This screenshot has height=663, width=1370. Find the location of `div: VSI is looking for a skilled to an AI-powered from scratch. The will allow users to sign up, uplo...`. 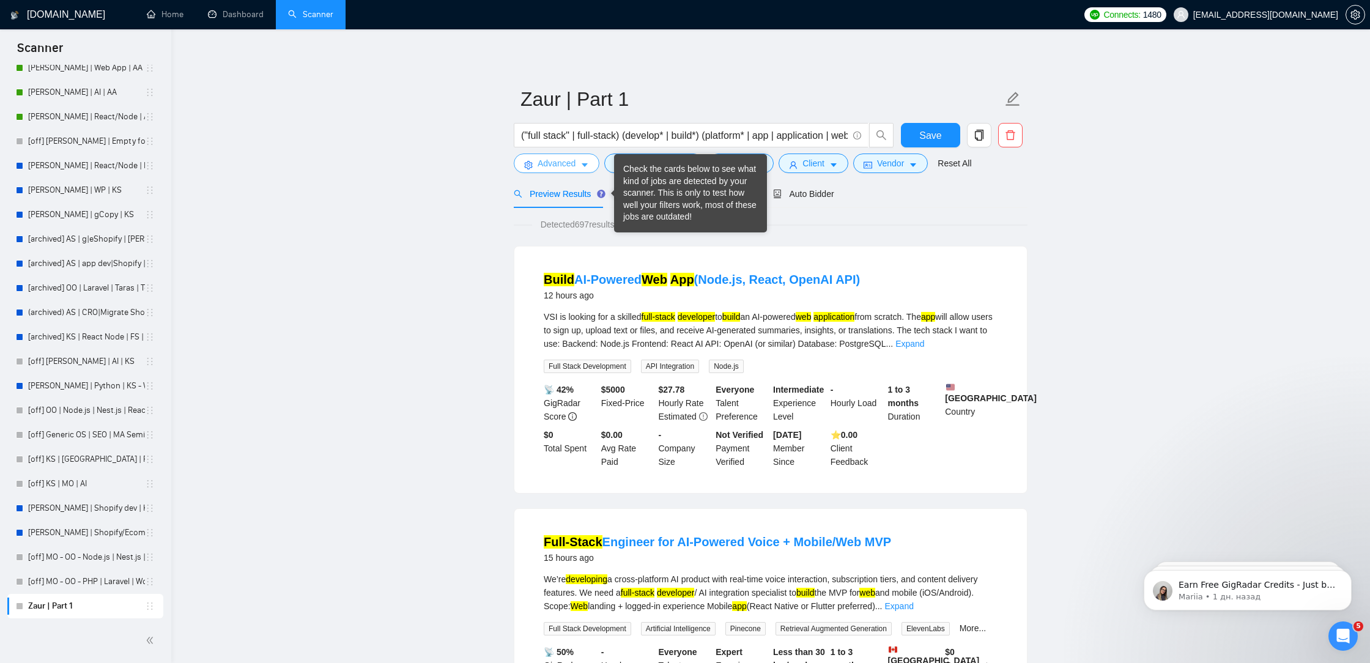

div: VSI is looking for a skilled to an AI-powered from scratch. The will allow users to sign up, uplo... is located at coordinates (770, 330).